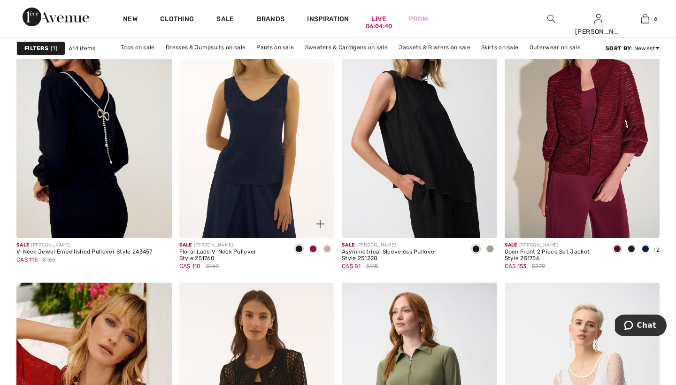 This screenshot has height=385, width=676. What do you see at coordinates (351, 266) in the screenshot?
I see `span: CA$ 81` at bounding box center [351, 266].